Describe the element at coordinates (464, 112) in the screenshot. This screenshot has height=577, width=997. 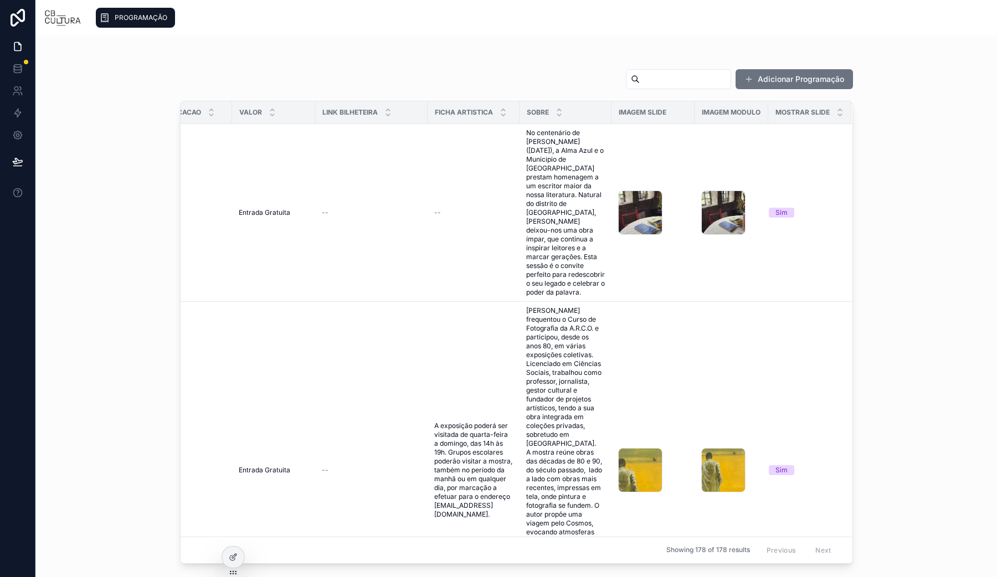
I see `span: Ficha Artistica` at that location.